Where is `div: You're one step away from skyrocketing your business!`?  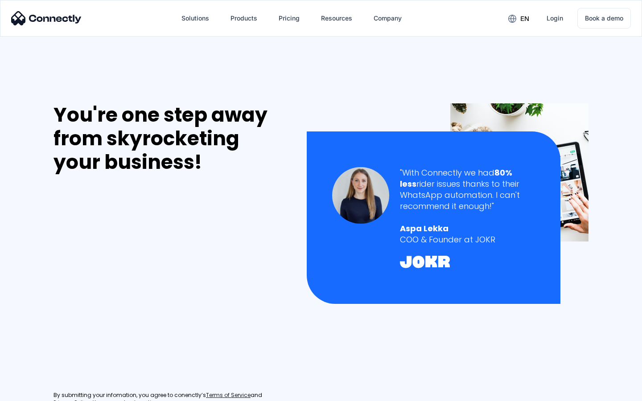
div: You're one step away from skyrocketing your business! is located at coordinates (171, 139).